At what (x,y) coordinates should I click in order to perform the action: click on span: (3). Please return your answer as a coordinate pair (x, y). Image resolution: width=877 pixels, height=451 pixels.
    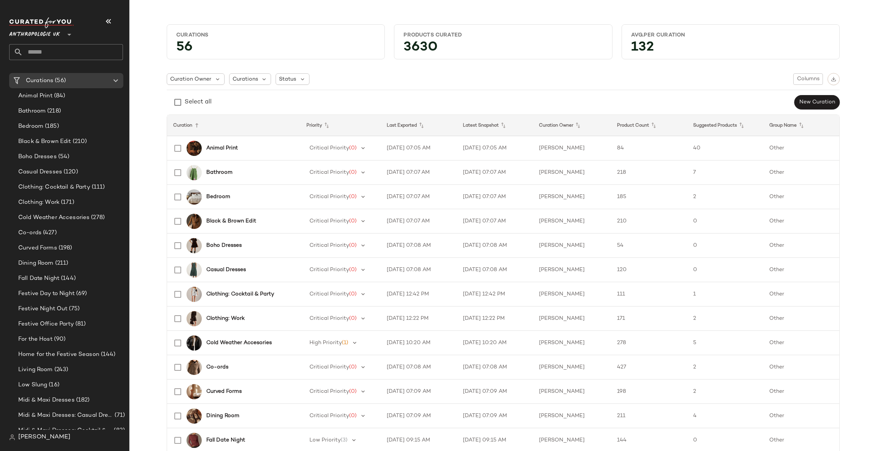
    Looking at the image, I should click on (344, 440).